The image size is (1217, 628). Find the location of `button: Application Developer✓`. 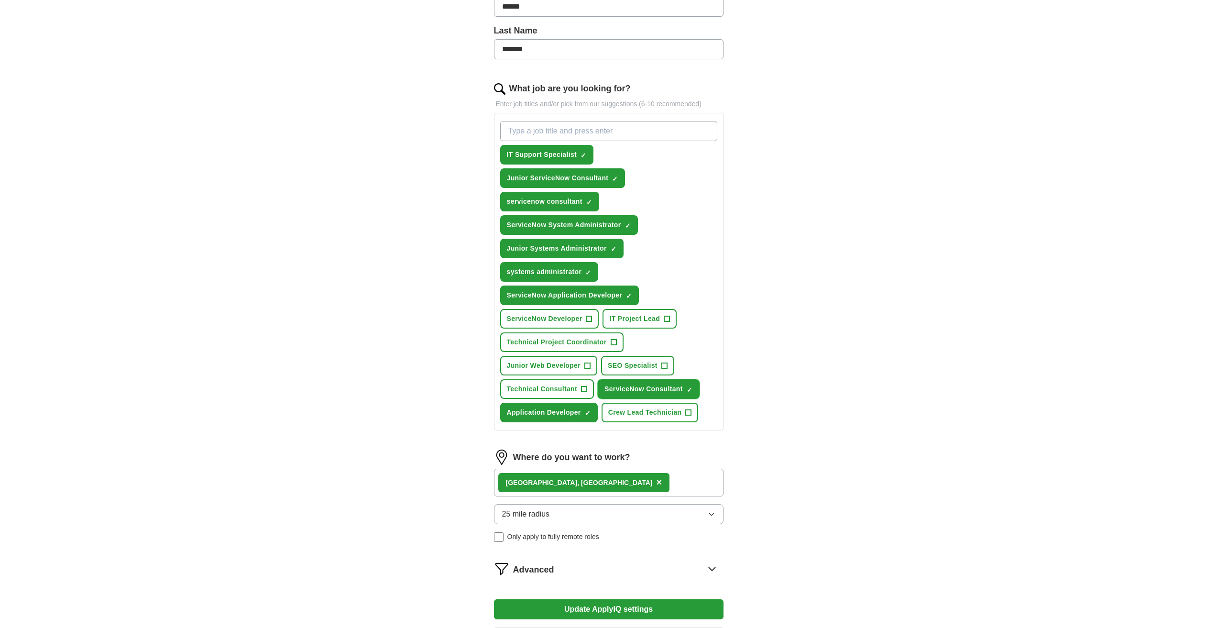

button: Application Developer✓ is located at coordinates (549, 412).